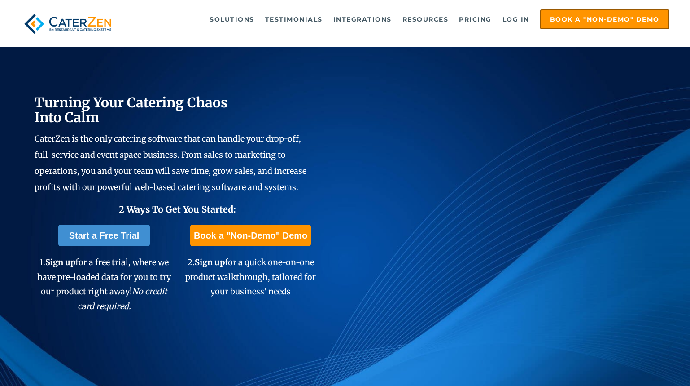 This screenshot has width=690, height=386. Describe the element at coordinates (171, 162) in the screenshot. I see `span: CaterZen is the only catering software that can handle your drop-off, full-service and event spac...` at that location.